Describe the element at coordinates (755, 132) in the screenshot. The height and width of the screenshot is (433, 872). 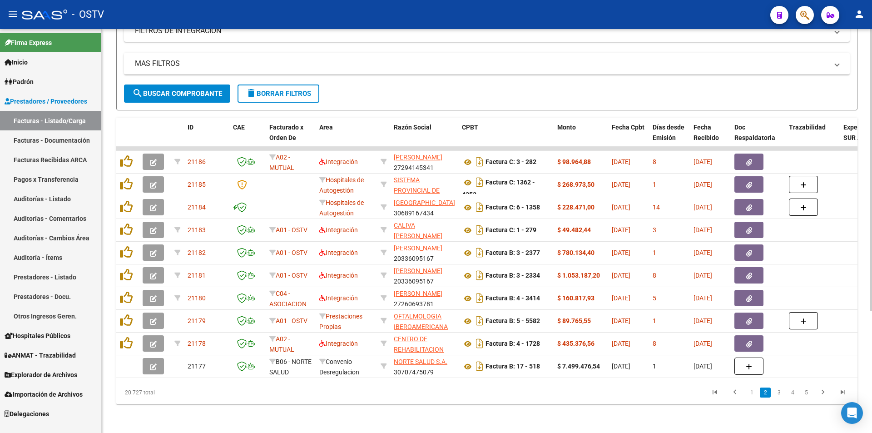
I see `span: Doc Respaldatoria` at that location.